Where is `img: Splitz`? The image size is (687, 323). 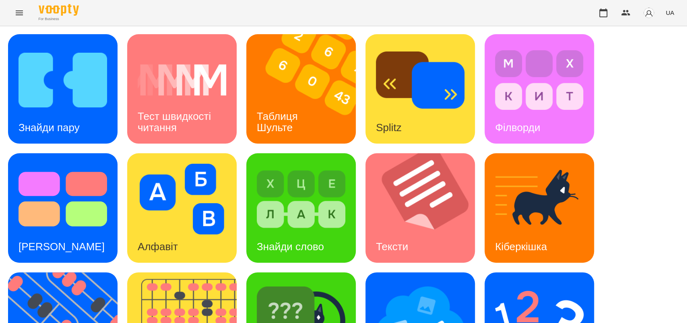 img: Splitz is located at coordinates (420, 80).